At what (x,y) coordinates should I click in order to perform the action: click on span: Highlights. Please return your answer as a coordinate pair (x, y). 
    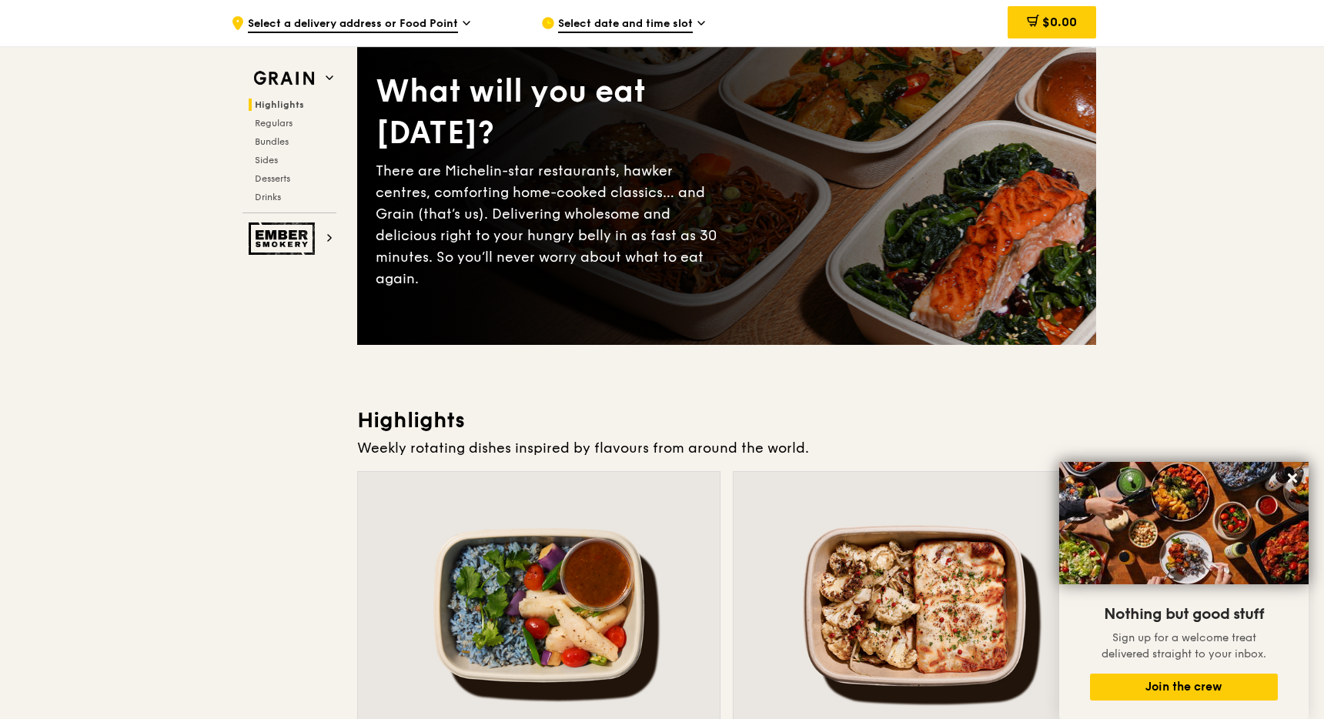
    Looking at the image, I should click on (279, 105).